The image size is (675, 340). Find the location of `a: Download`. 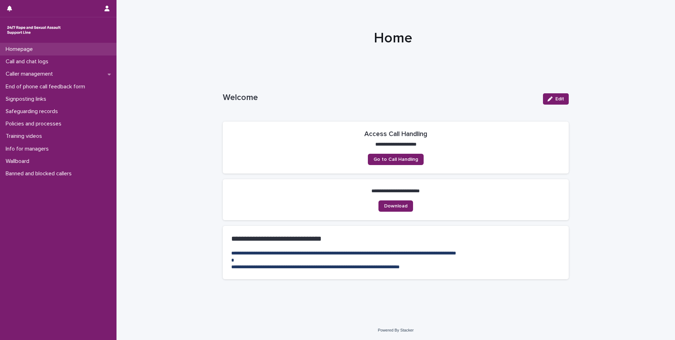

a: Download is located at coordinates (396, 206).